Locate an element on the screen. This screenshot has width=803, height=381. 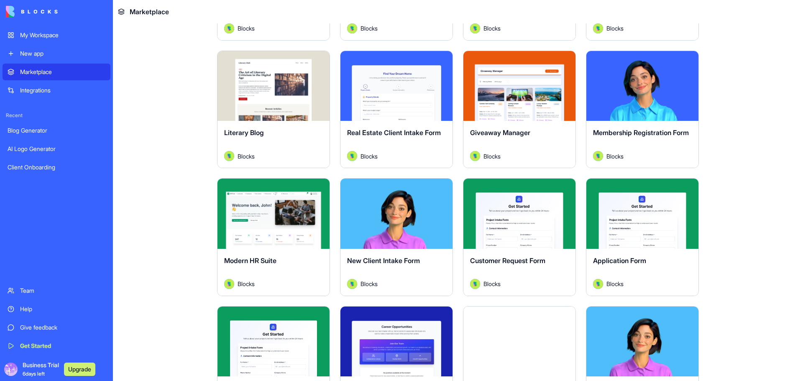
span: Application Form is located at coordinates (619, 260).